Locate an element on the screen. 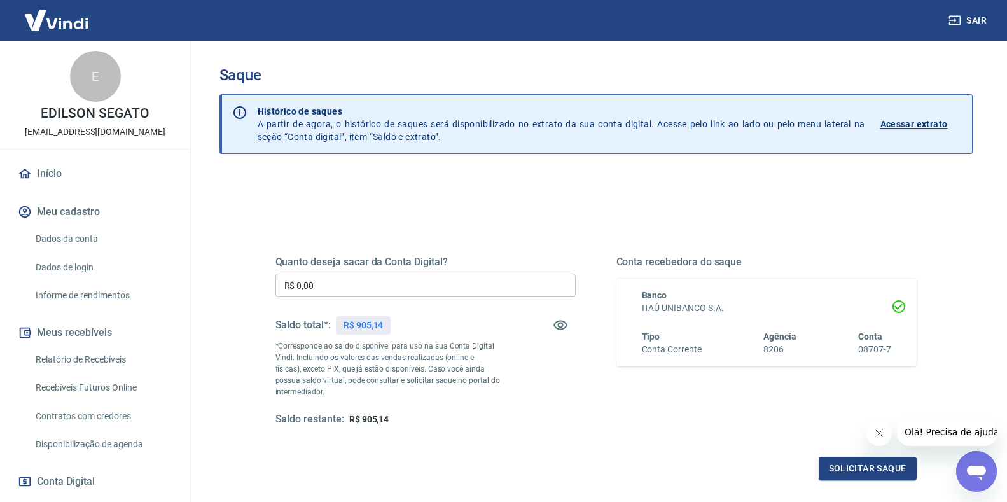 Image resolution: width=1007 pixels, height=502 pixels. p: Histórico de saques is located at coordinates (561, 111).